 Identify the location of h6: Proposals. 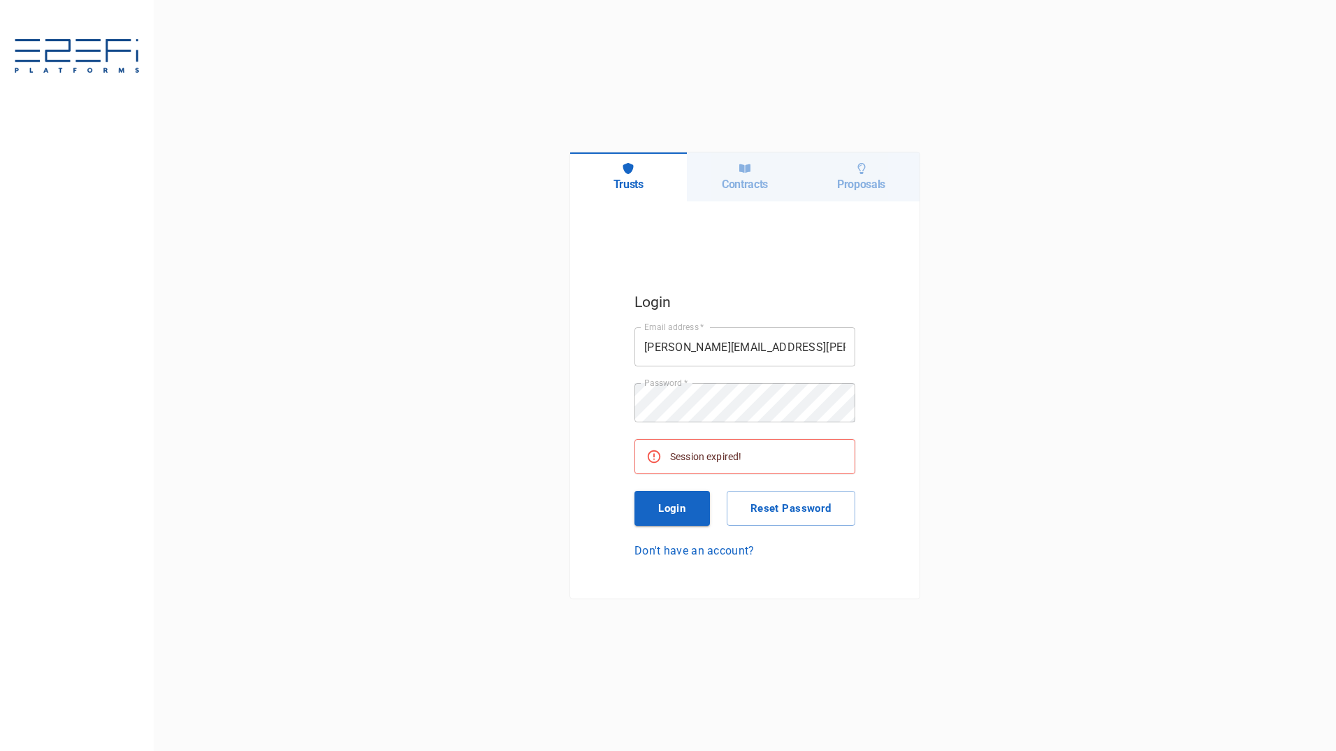
(861, 184).